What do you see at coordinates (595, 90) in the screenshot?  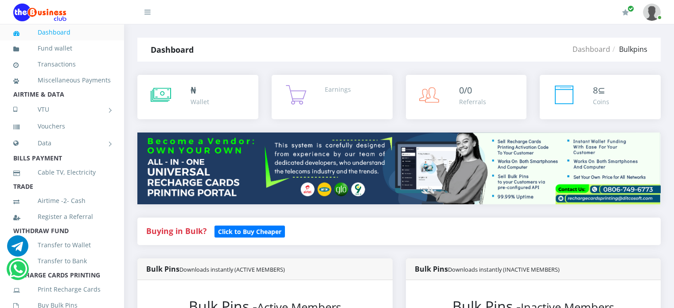 I see `span: 8` at bounding box center [595, 90].